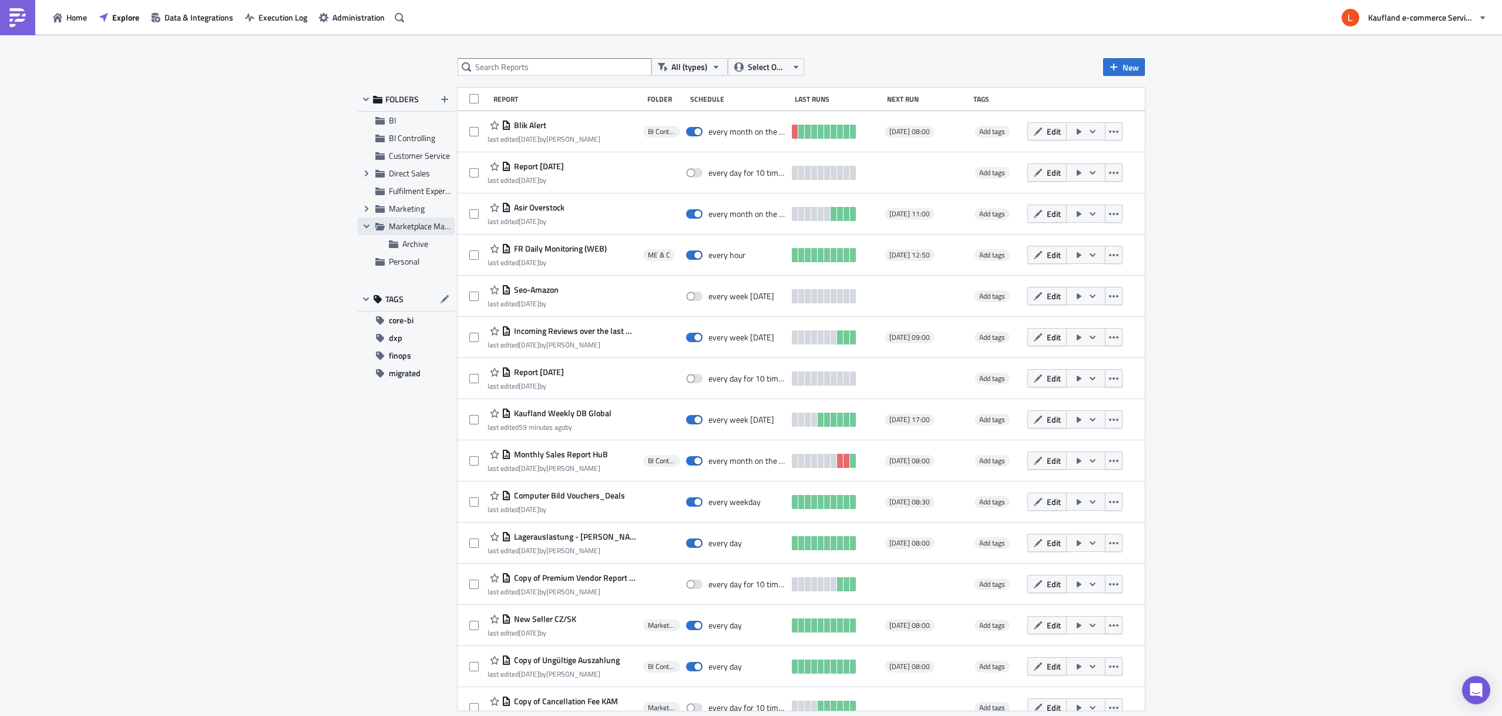 This screenshot has width=1502, height=716. Describe the element at coordinates (529, 632) in the screenshot. I see `time: 2025-08-11T09:36:23Z` at that location.